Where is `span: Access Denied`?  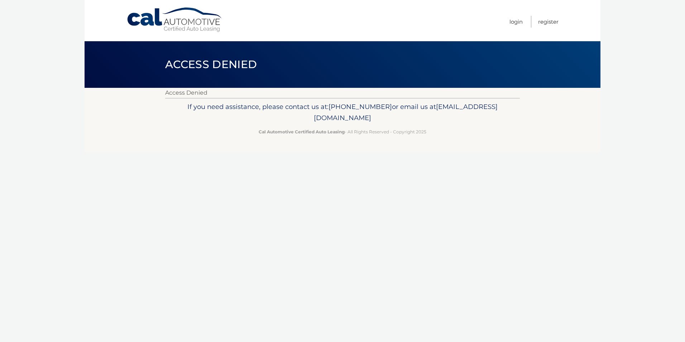 span: Access Denied is located at coordinates (211, 64).